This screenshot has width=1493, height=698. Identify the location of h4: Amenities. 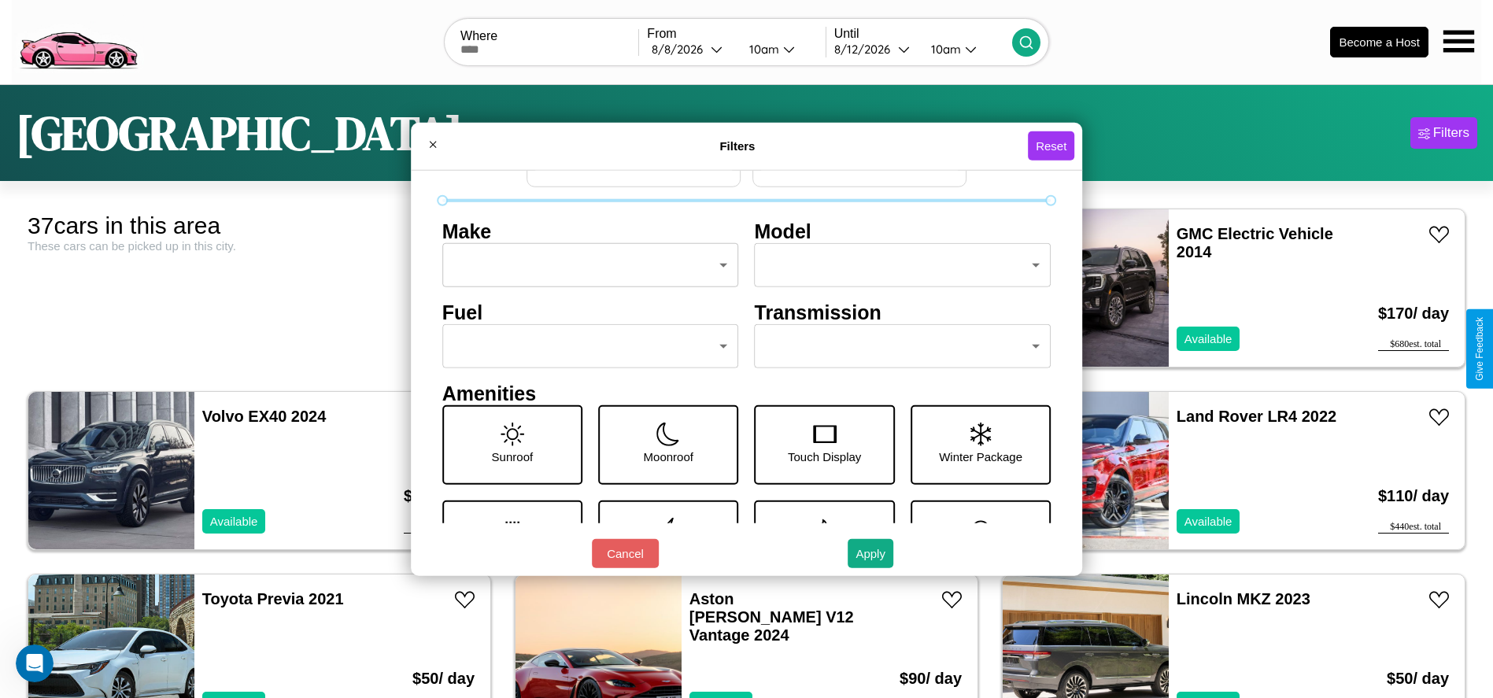
(747, 393).